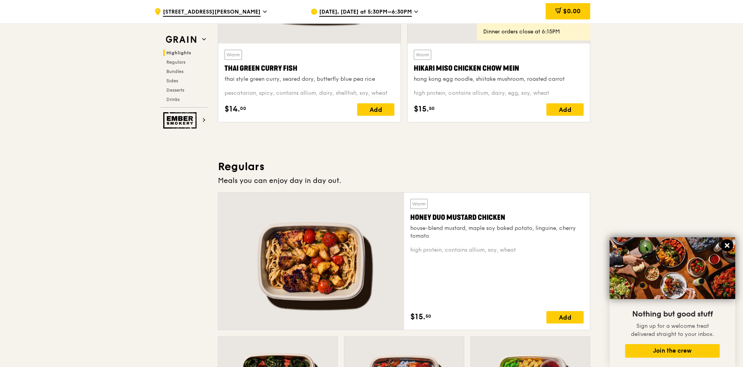 This screenshot has width=743, height=367. Describe the element at coordinates (534, 32) in the screenshot. I see `div: Dinner orders close at 6:15PM` at that location.